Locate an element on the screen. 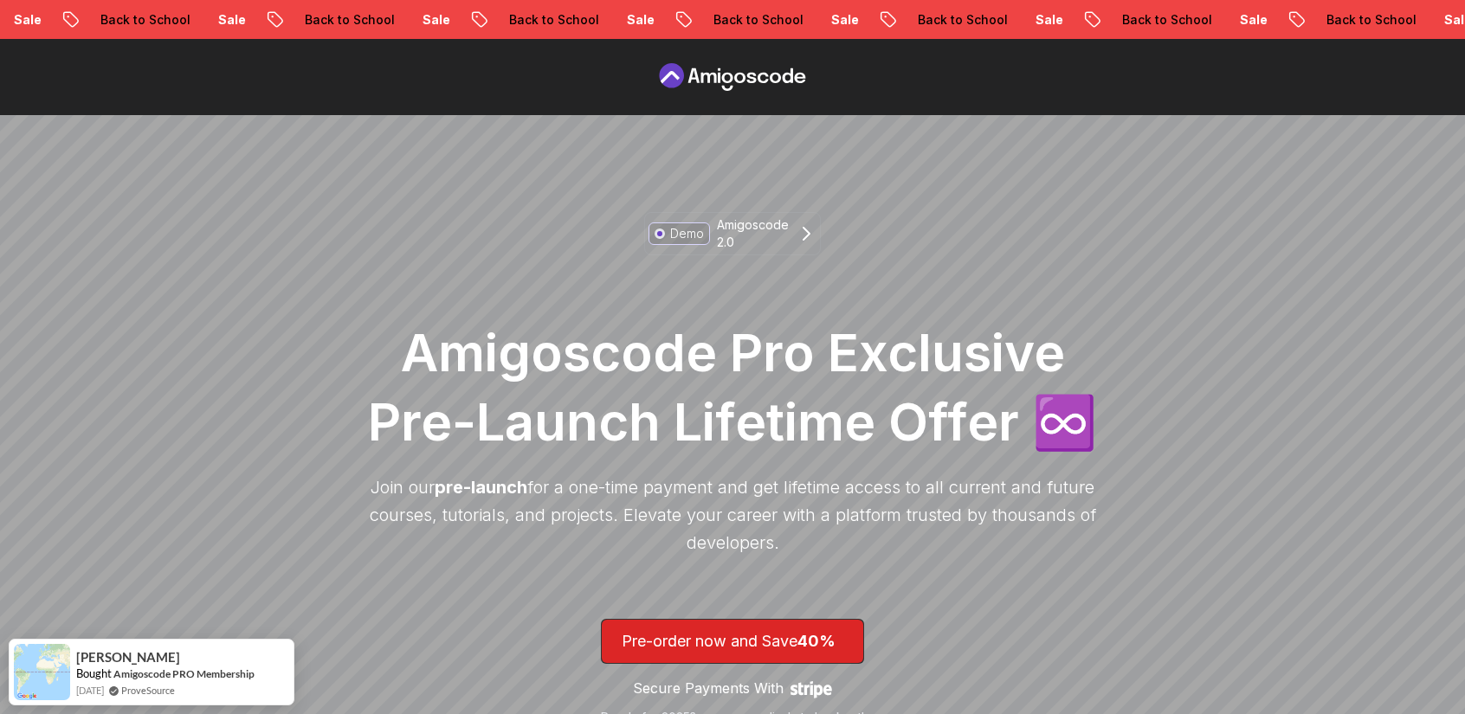 The width and height of the screenshot is (1465, 714). span: Bought is located at coordinates (94, 674).